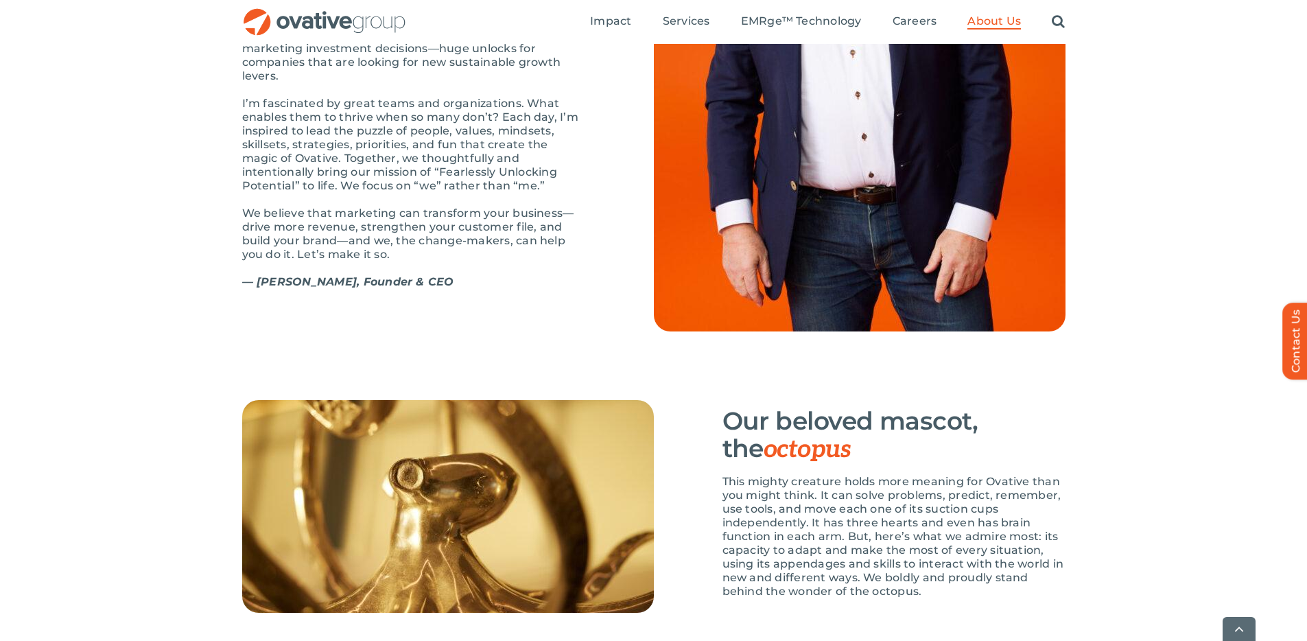 This screenshot has height=641, width=1307. What do you see at coordinates (414, 145) in the screenshot?
I see `p: I’m fascinated by great teams and organizations. What enables them to thrive when so many don’t? ...` at bounding box center [414, 145].